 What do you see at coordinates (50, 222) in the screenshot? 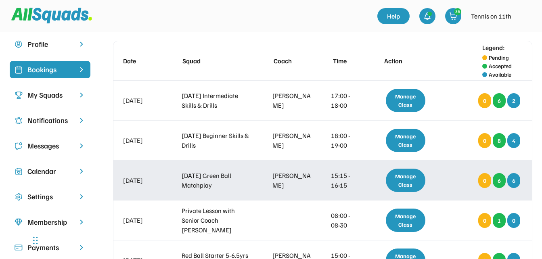
I see `div: Membership` at bounding box center [50, 222].